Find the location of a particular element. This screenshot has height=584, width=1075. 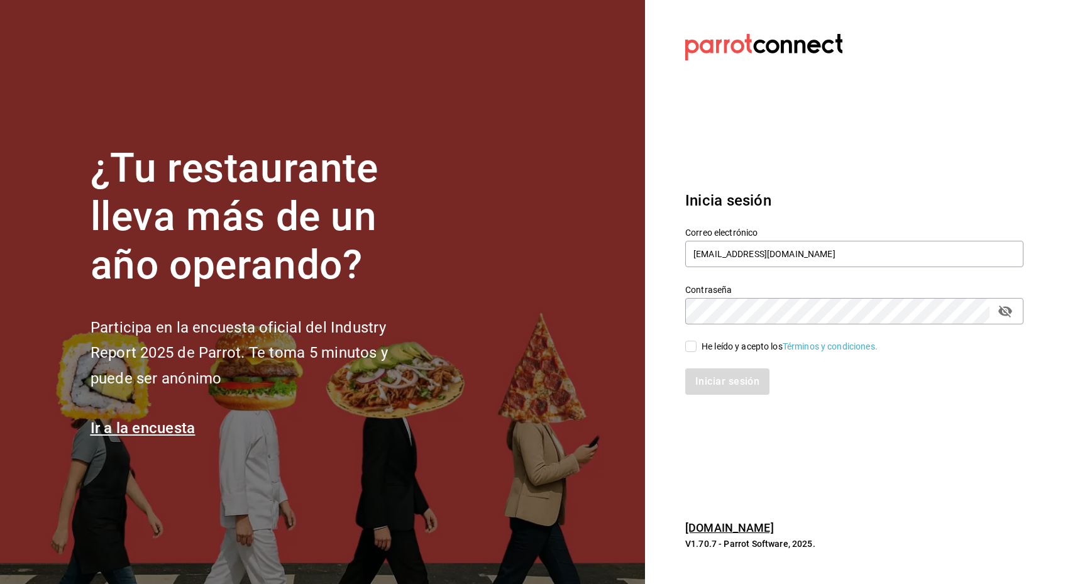

h2: Participa en la encuesta oficial del Industry Report 2025 de Parrot. Te toma 5 minutos y puede se... is located at coordinates (260, 353).